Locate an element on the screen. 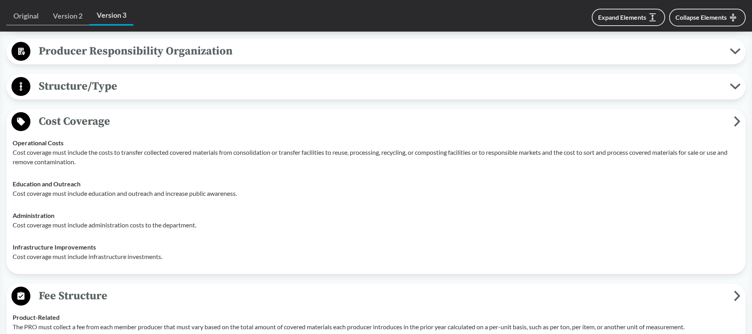  button: Expand Elements is located at coordinates (629, 17).